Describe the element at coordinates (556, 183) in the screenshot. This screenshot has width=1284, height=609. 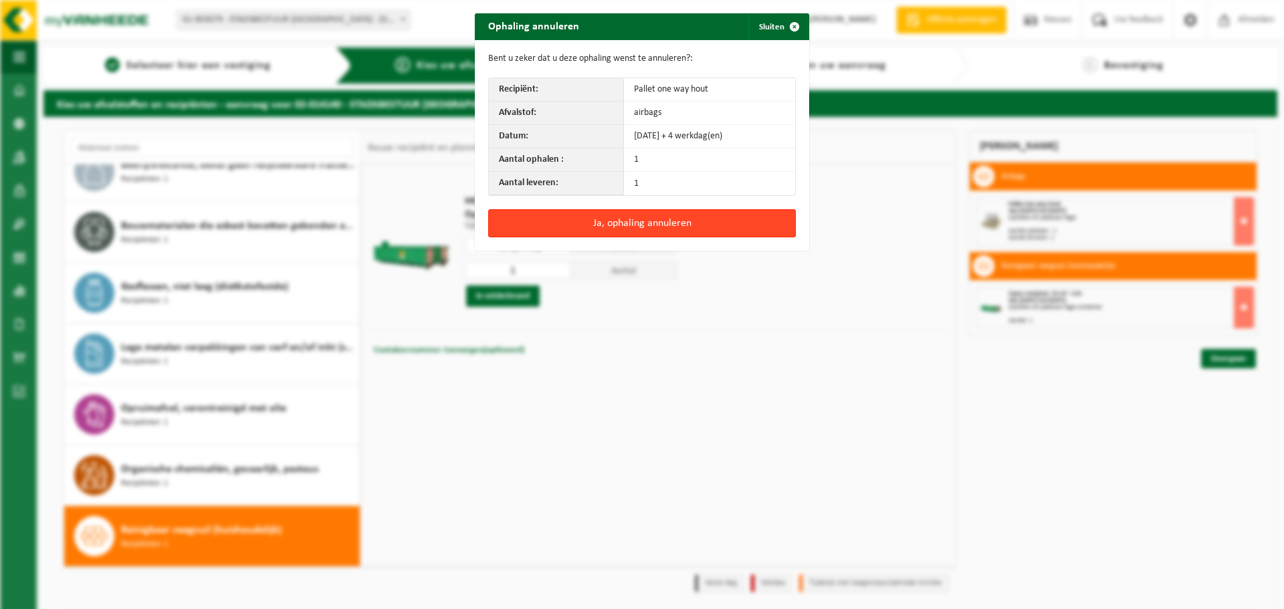
I see `th: Aantal leveren:` at that location.